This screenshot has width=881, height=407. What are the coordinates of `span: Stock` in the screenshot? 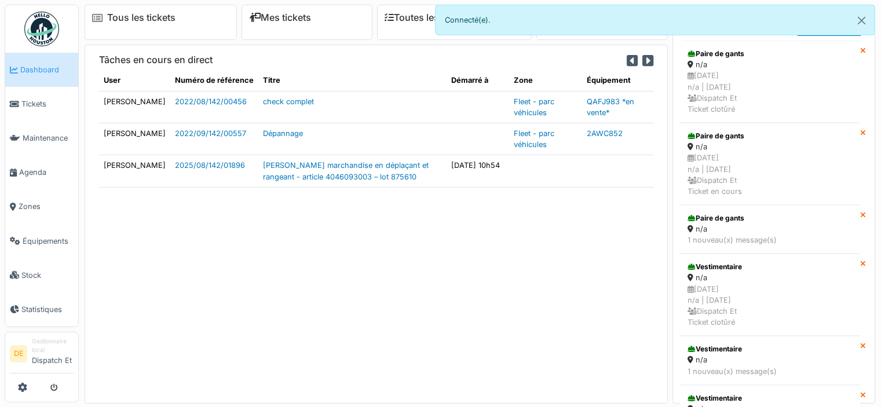 It's located at (47, 275).